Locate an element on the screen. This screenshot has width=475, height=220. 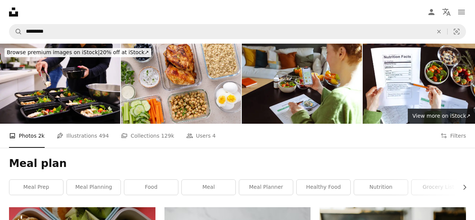
span: 20% off at iStock ↗ is located at coordinates (78, 52).